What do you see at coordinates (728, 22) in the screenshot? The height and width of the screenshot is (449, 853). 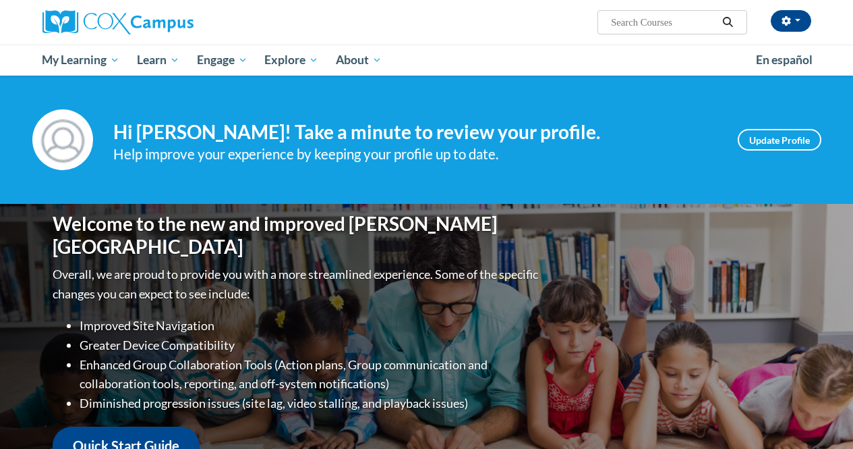 I see `button: Search` at bounding box center [728, 22].